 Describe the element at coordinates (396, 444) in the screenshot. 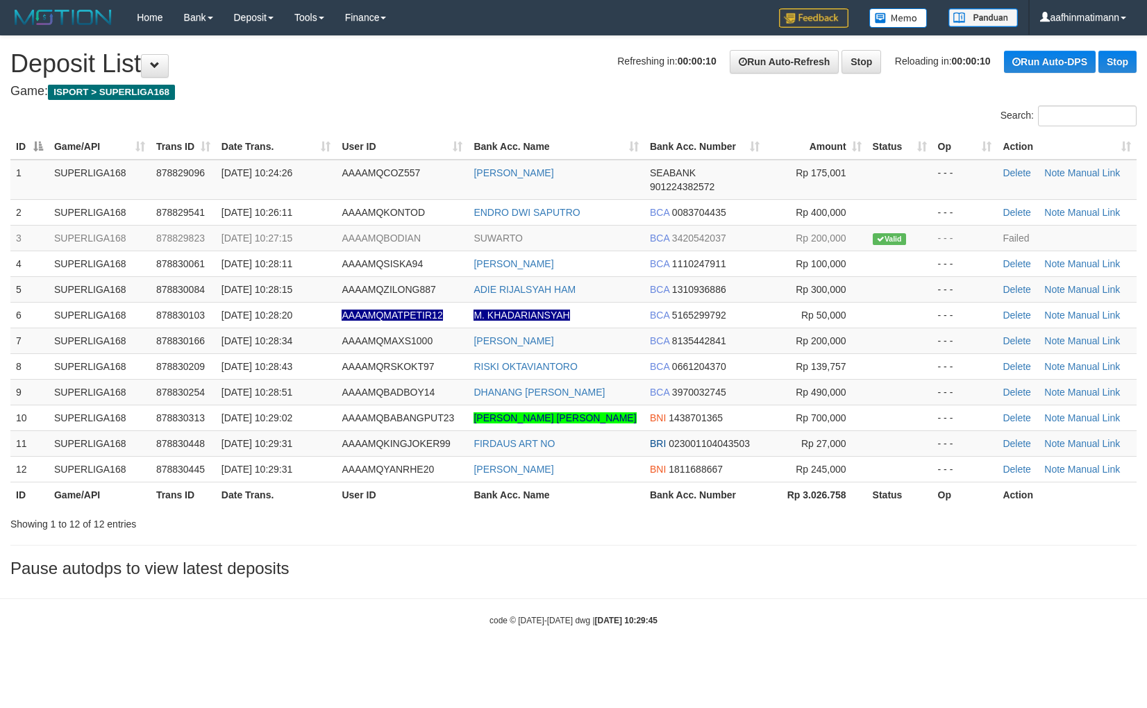

I see `span: AAAAMQKINGJOKER99` at that location.